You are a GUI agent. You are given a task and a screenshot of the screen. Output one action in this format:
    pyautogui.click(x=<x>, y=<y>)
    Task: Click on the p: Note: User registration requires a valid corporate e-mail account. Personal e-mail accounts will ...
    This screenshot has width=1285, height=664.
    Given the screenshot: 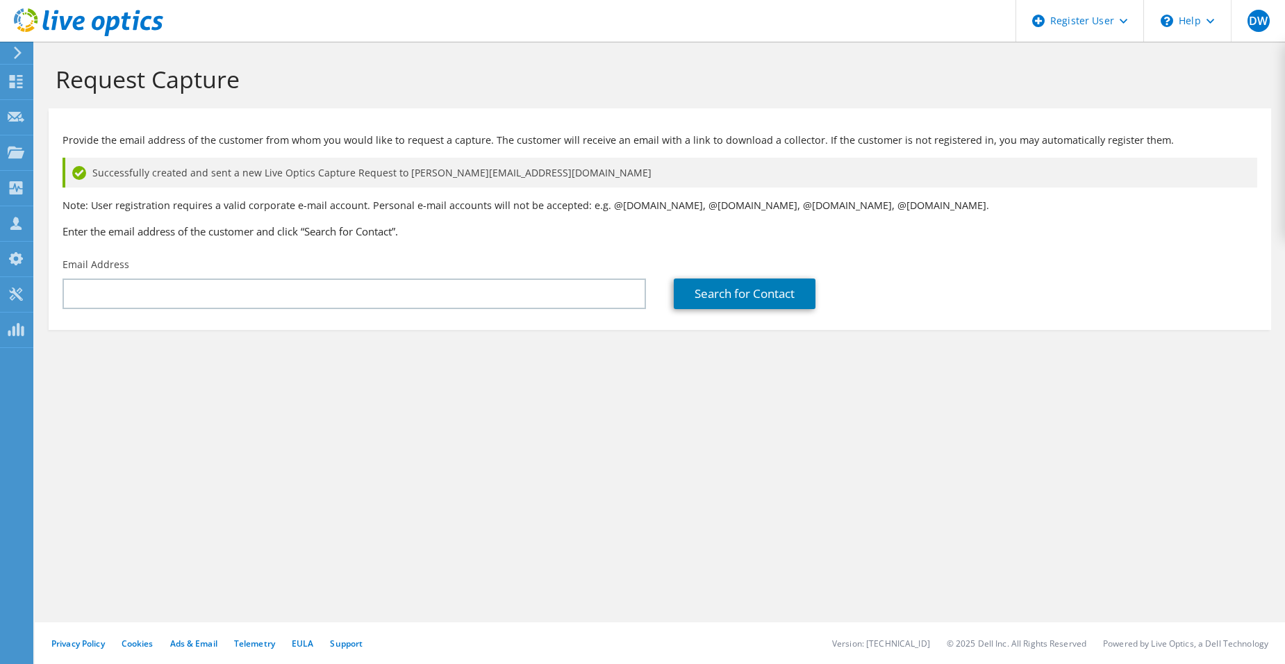 What is the action you would take?
    pyautogui.click(x=660, y=206)
    